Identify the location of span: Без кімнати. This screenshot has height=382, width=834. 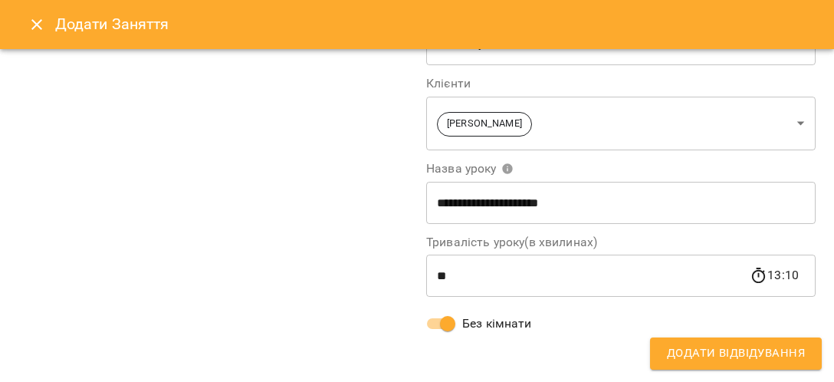
(497, 324).